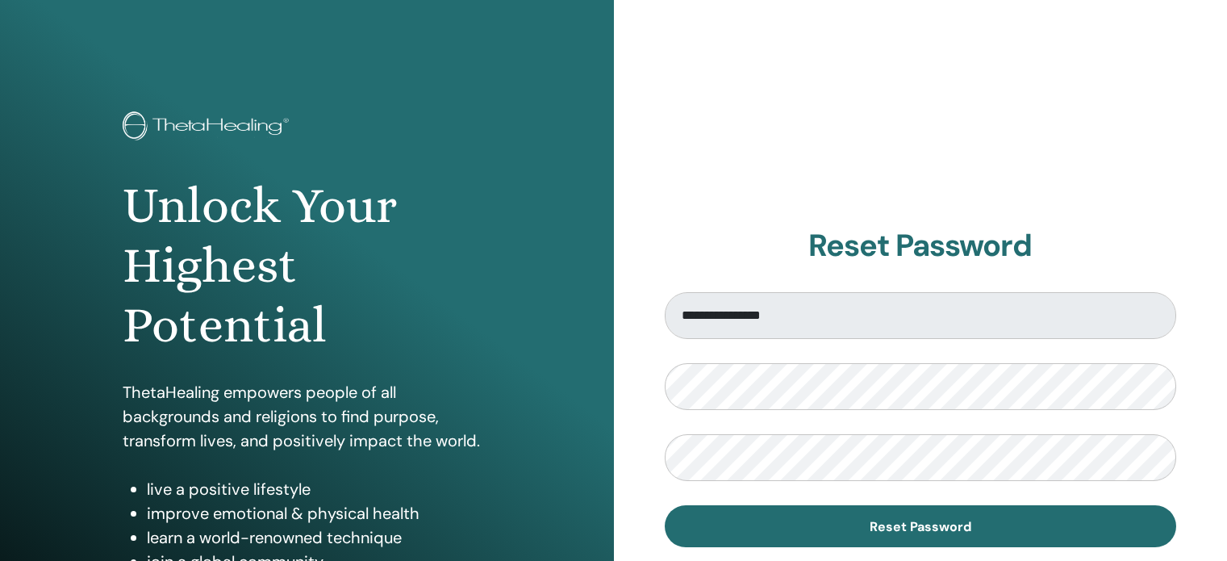 The width and height of the screenshot is (1227, 561). I want to click on span: Reset Password, so click(920, 526).